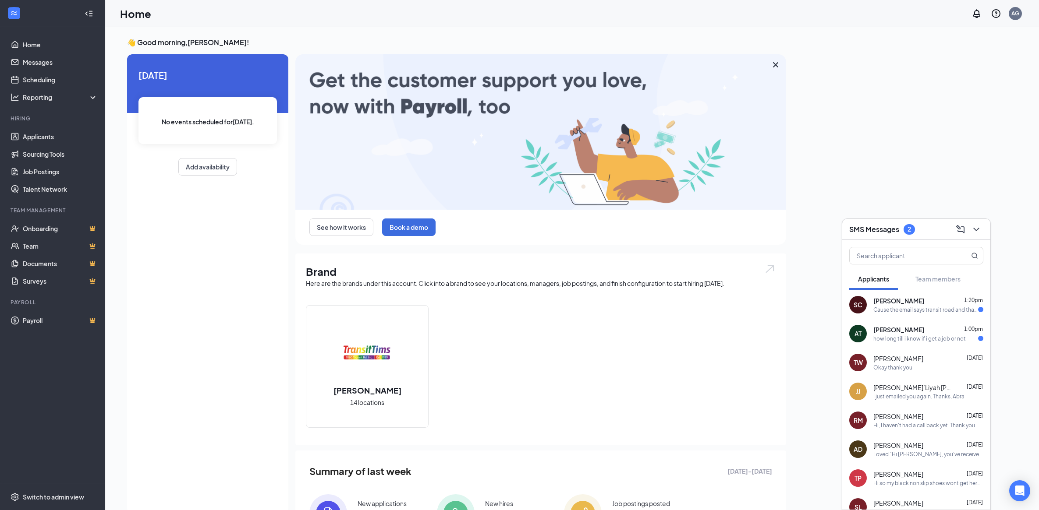 The width and height of the screenshot is (1039, 510). Describe the element at coordinates (919, 396) in the screenshot. I see `div: I just emailed you again. Thanks, Abra` at that location.